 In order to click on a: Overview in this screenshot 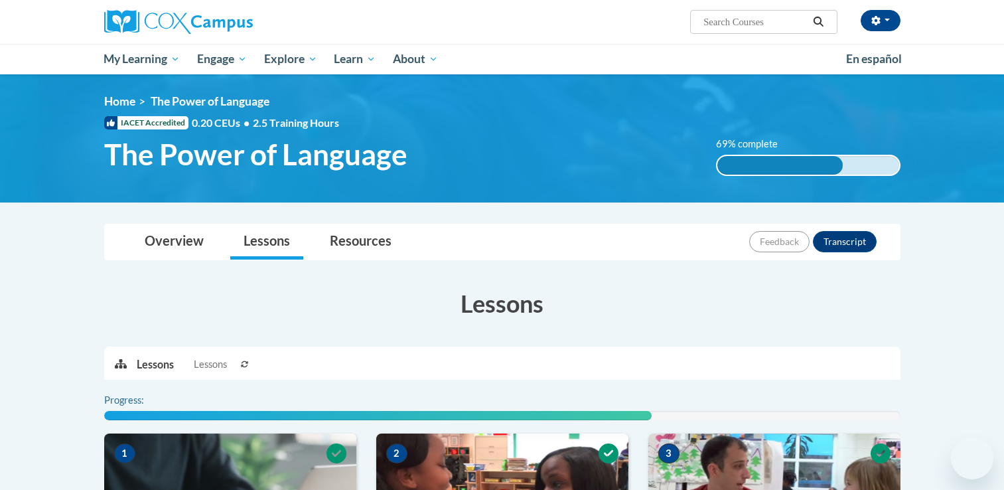, I will do `click(174, 242)`.